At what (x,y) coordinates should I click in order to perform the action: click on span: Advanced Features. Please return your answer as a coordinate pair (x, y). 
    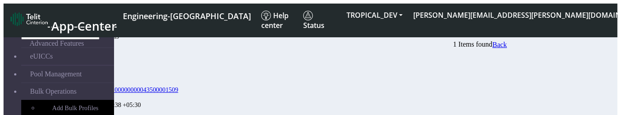
    Looking at the image, I should click on (57, 43).